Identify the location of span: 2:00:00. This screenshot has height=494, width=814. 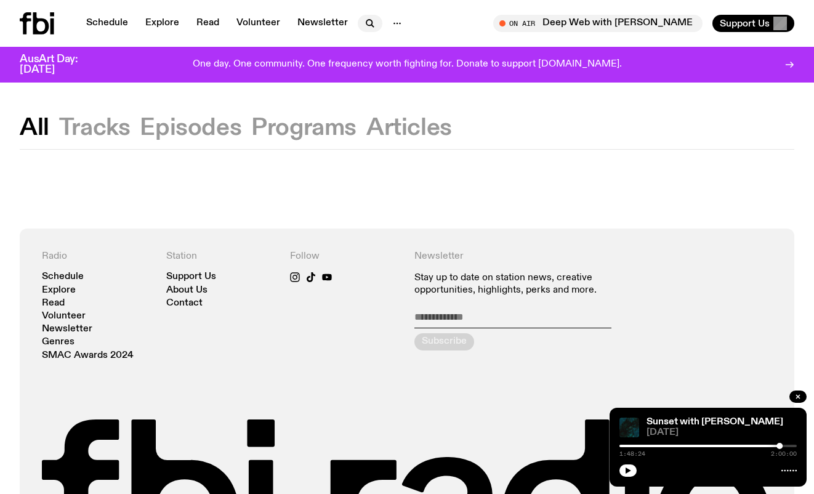
(784, 454).